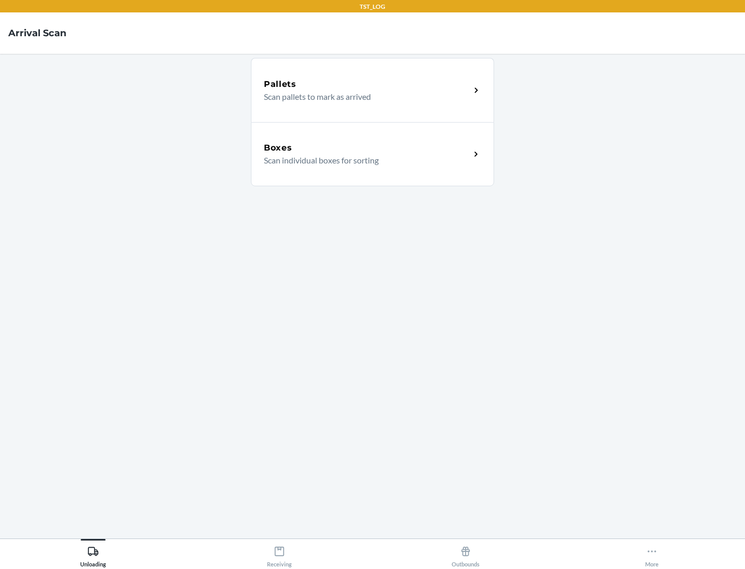 The width and height of the screenshot is (745, 569). Describe the element at coordinates (363, 160) in the screenshot. I see `p: Scan individual boxes for sorting` at that location.